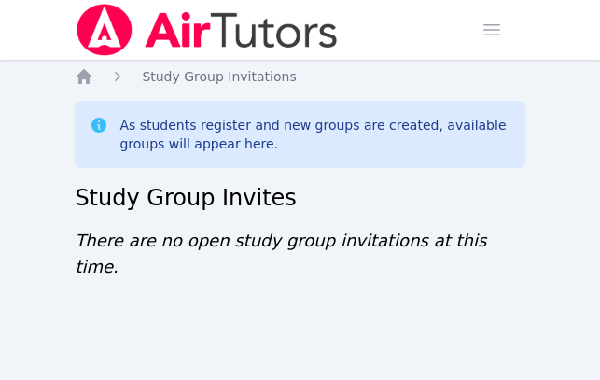 The height and width of the screenshot is (380, 600). Describe the element at coordinates (206, 30) in the screenshot. I see `img: Air Tutors` at that location.